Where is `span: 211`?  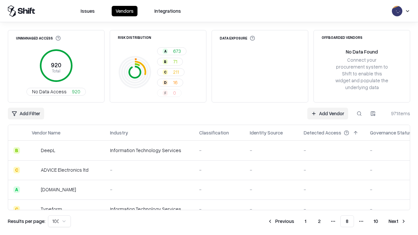 span: 211 is located at coordinates (176, 72).